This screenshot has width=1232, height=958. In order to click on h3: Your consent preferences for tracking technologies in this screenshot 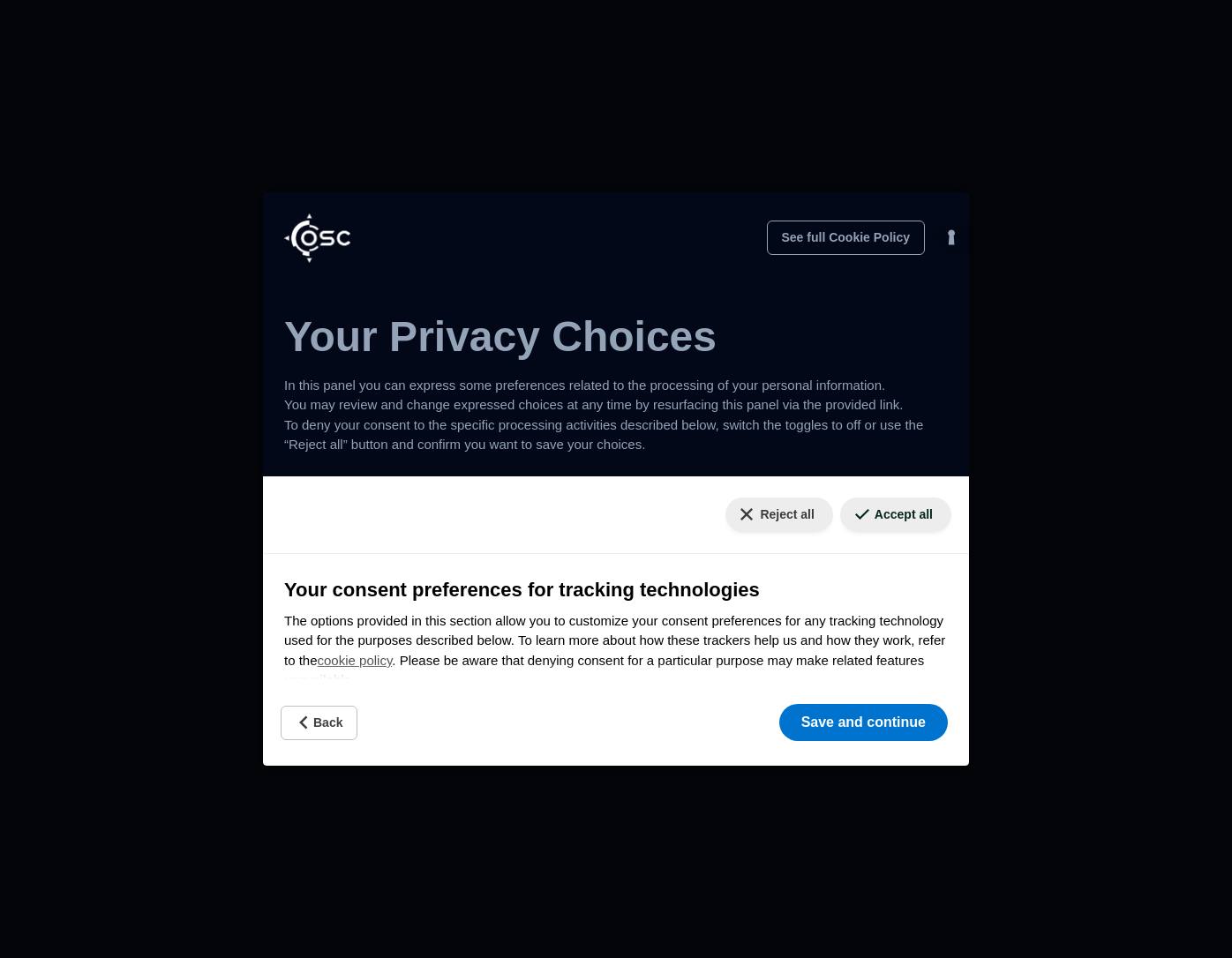, I will do `click(616, 589)`.